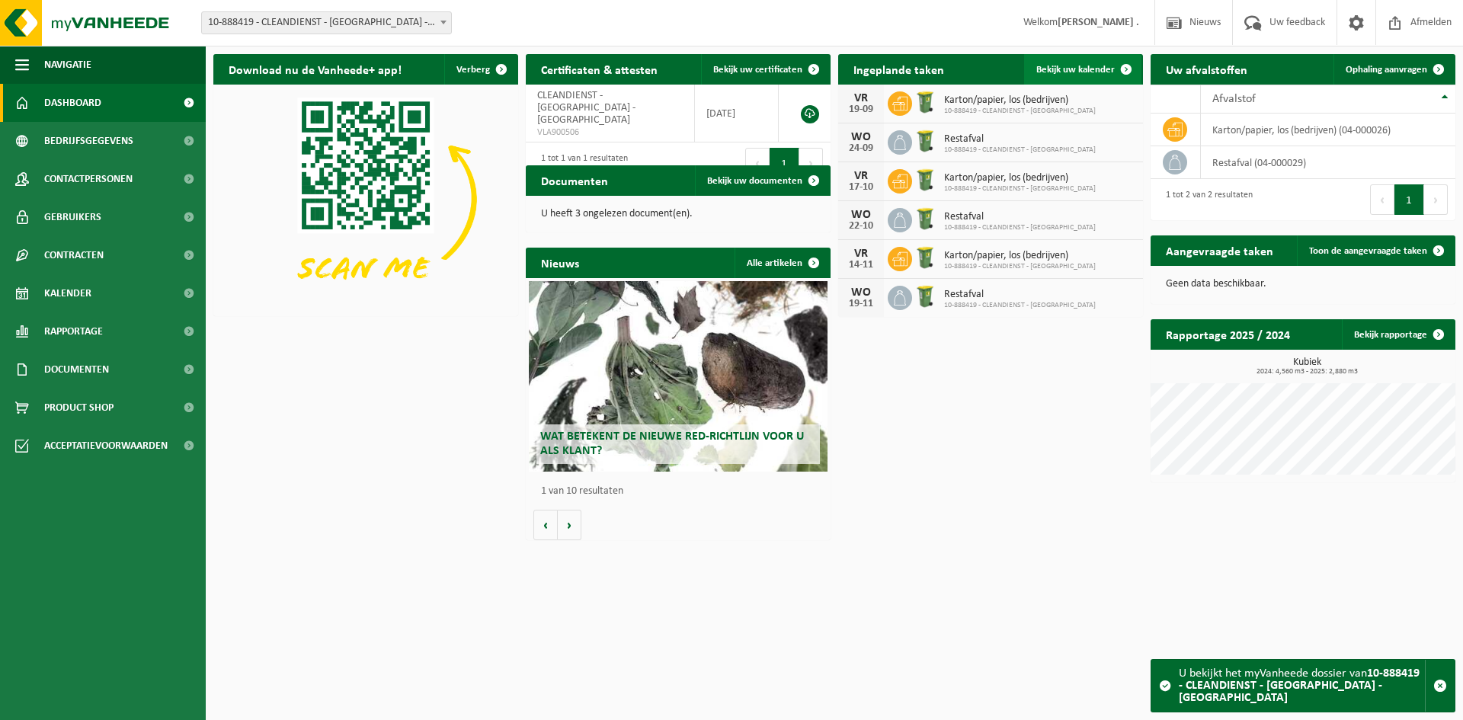  I want to click on span: Bekijk uw certificaten, so click(758, 69).